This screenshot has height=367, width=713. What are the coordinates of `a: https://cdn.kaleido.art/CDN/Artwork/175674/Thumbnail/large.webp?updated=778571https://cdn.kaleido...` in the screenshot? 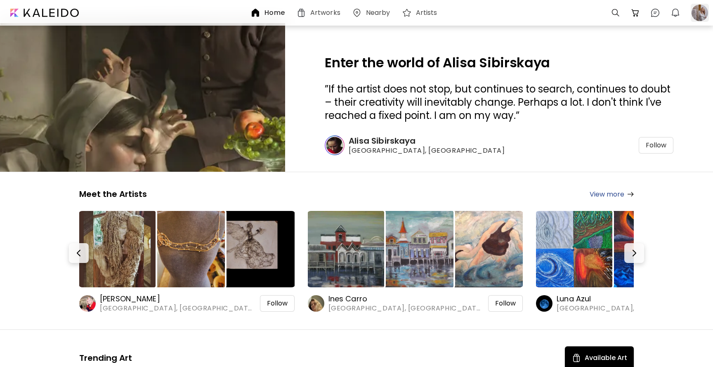 It's located at (415, 261).